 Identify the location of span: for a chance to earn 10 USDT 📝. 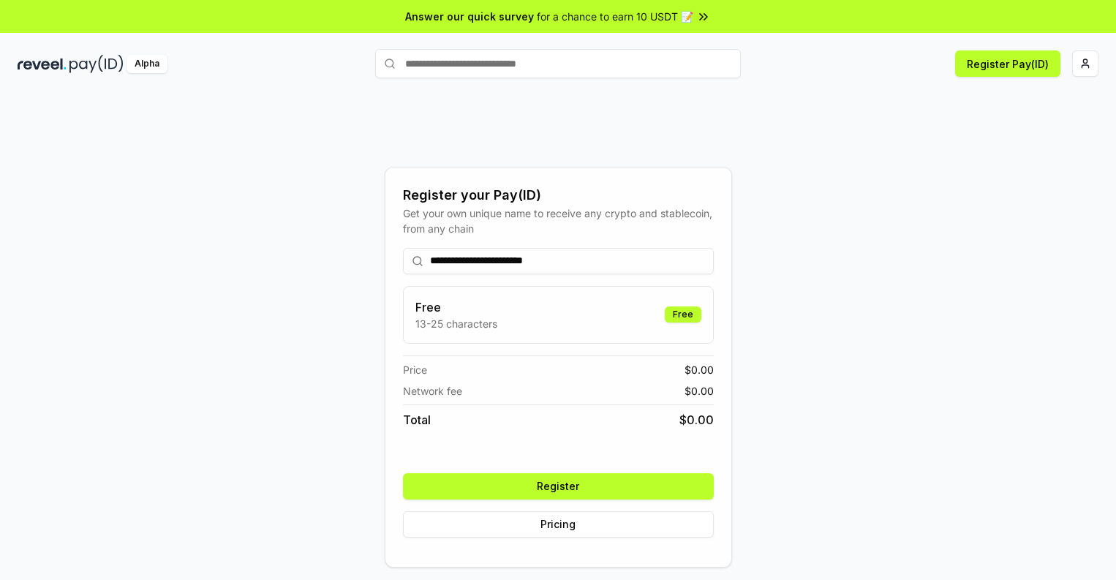
(615, 16).